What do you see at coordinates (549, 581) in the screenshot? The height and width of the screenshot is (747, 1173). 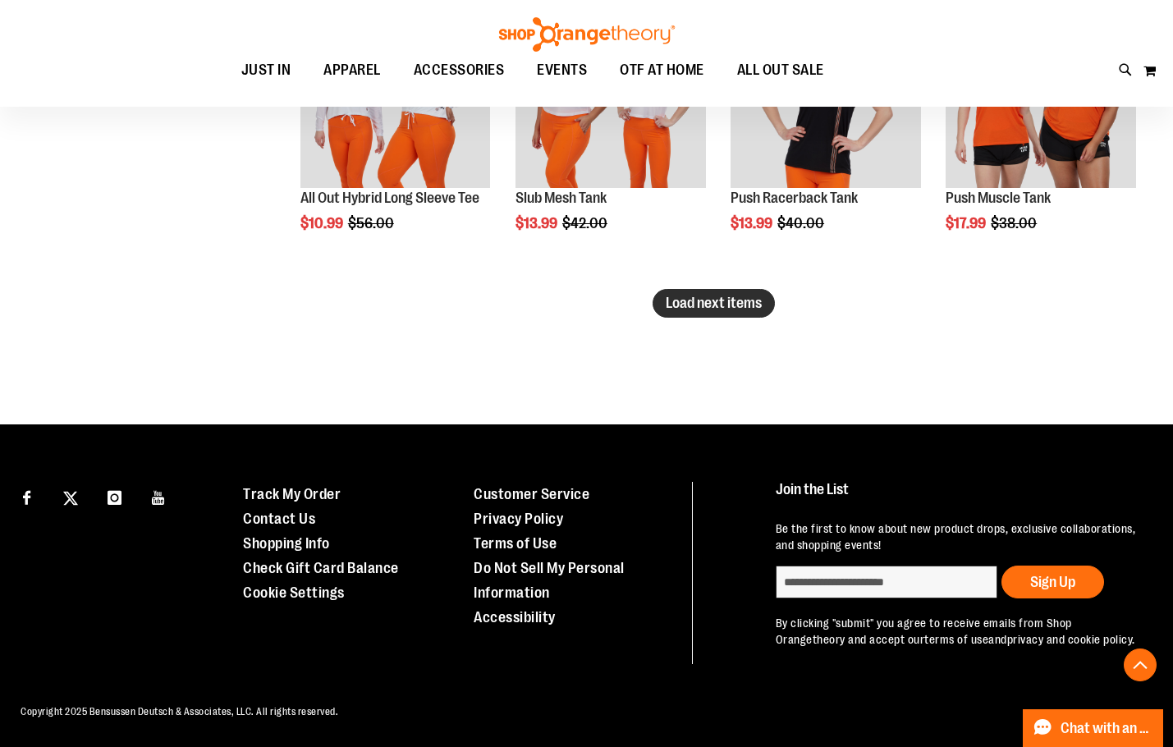 I see `a: Do Not Sell My Personal Information` at bounding box center [549, 581].